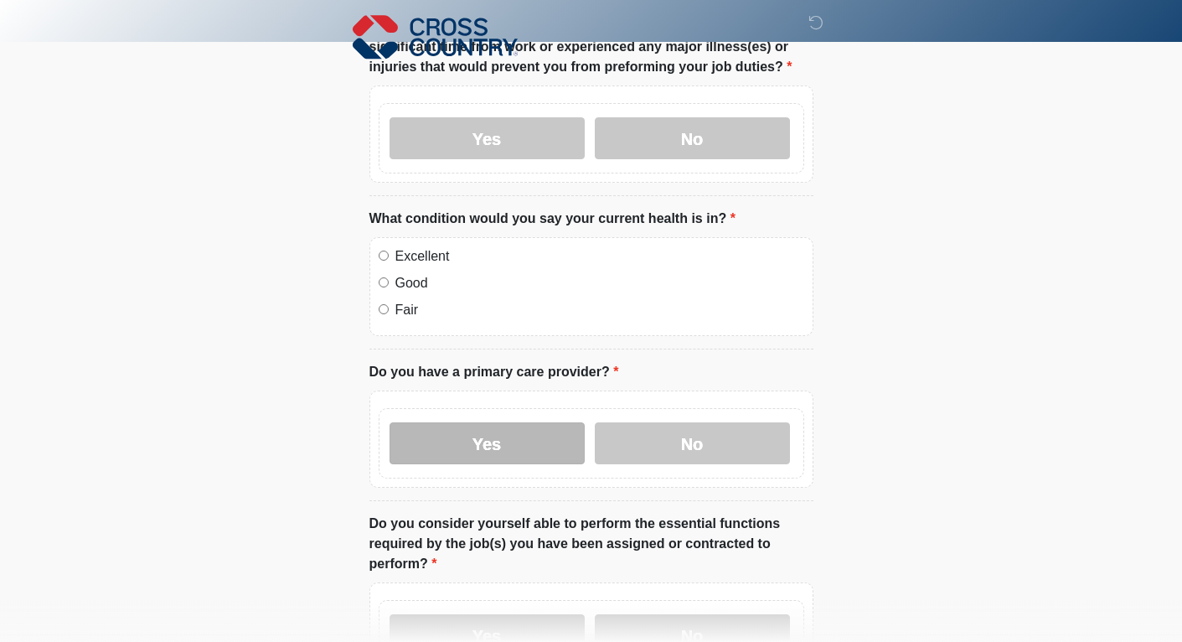 The image size is (1182, 642). What do you see at coordinates (552, 219) in the screenshot?
I see `label: What condition would you say your current health is in?` at bounding box center [552, 219].